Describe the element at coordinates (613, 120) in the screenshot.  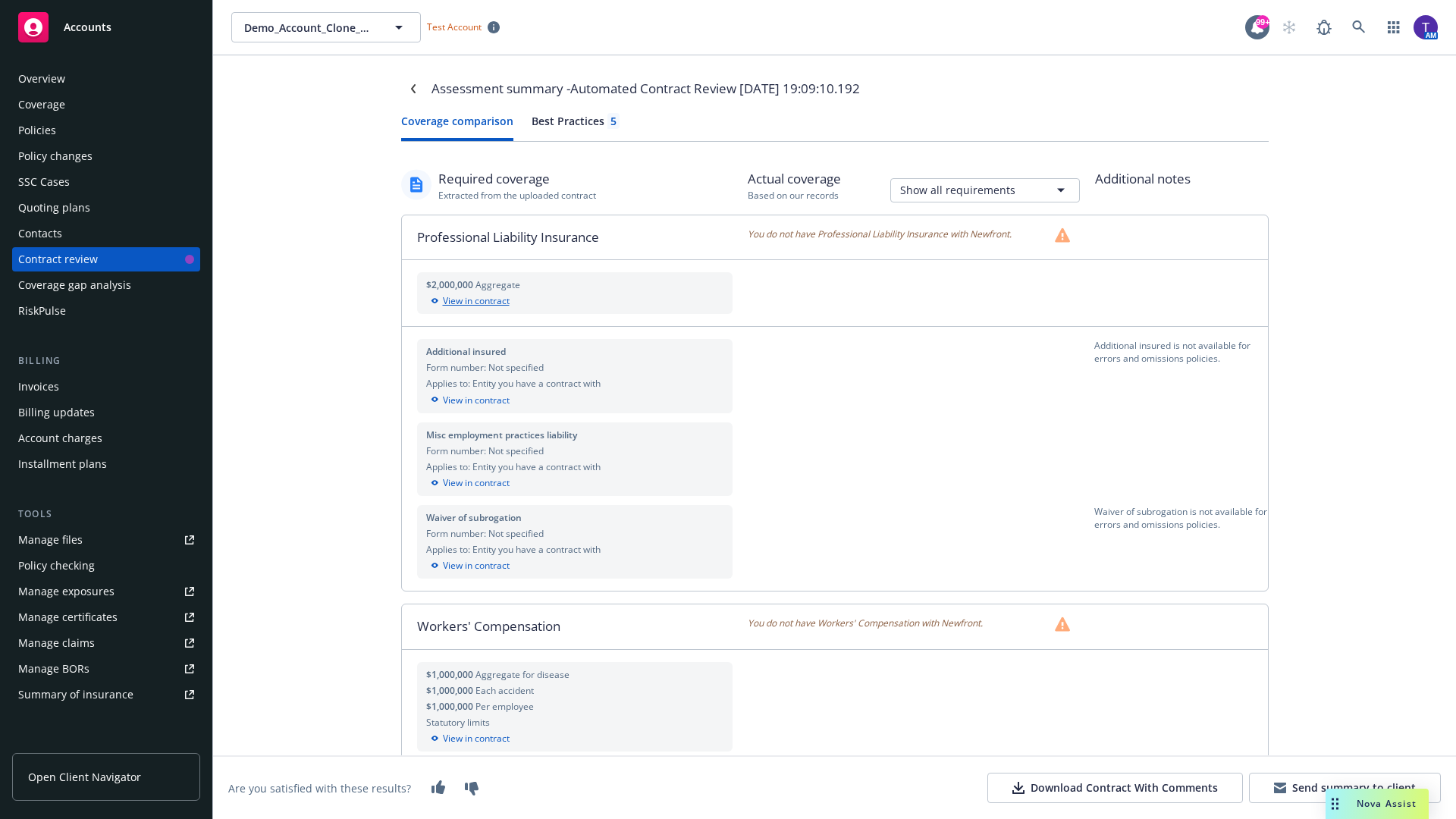
I see `div: 5` at that location.